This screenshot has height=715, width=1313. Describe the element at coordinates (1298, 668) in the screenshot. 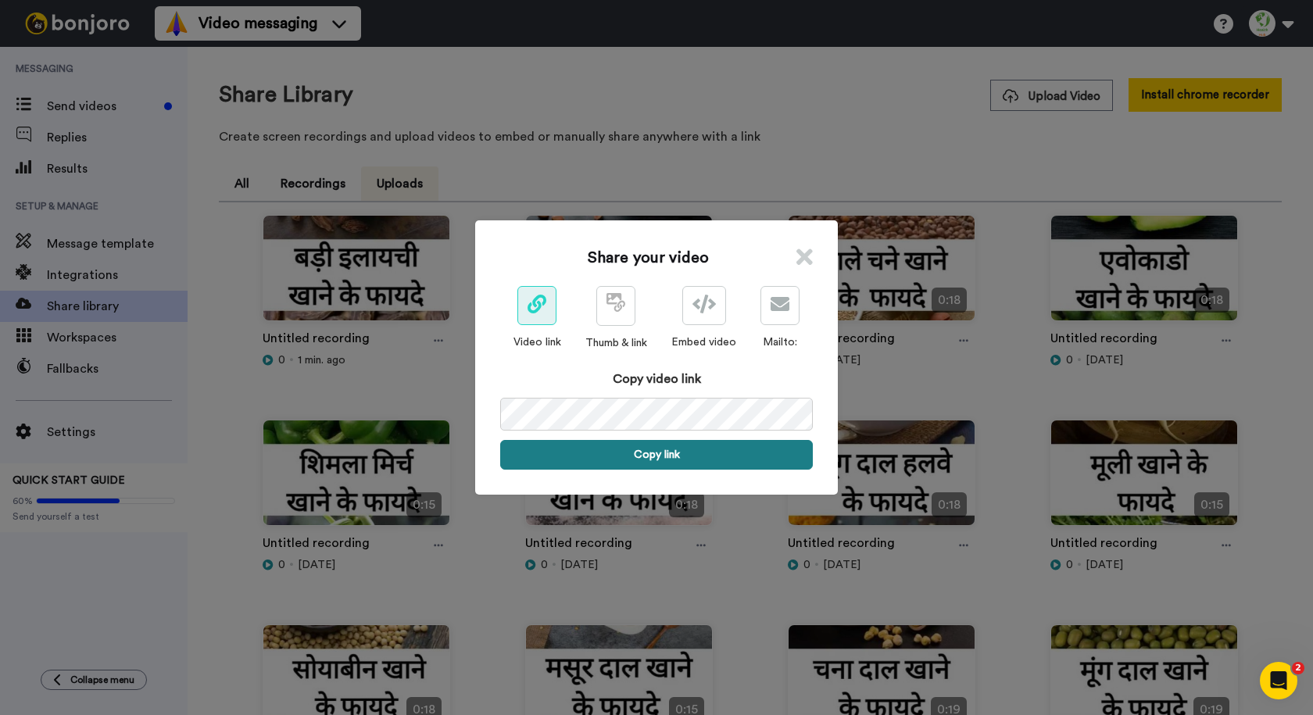

I see `span: 2` at that location.